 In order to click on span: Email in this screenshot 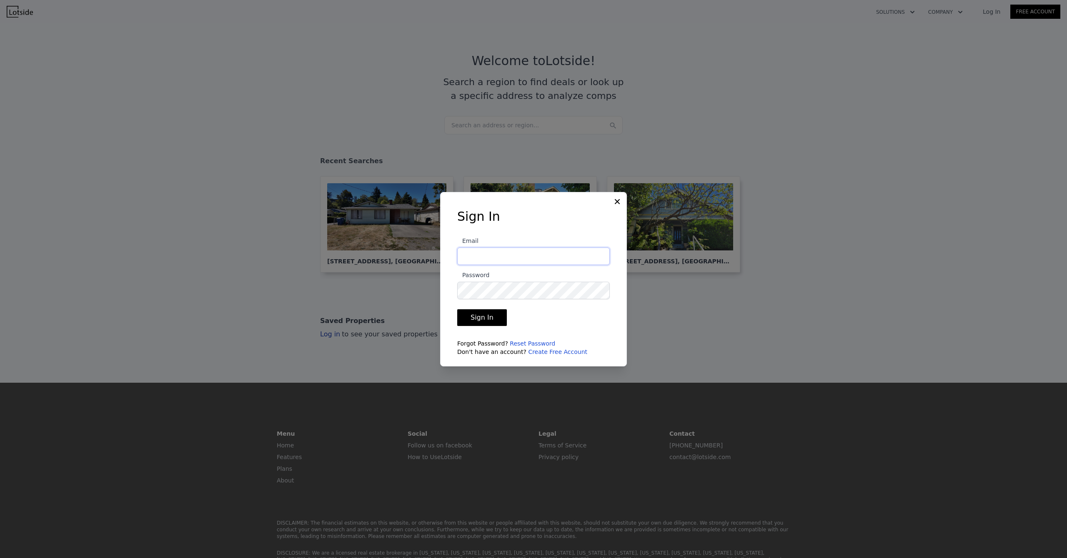, I will do `click(468, 241)`.